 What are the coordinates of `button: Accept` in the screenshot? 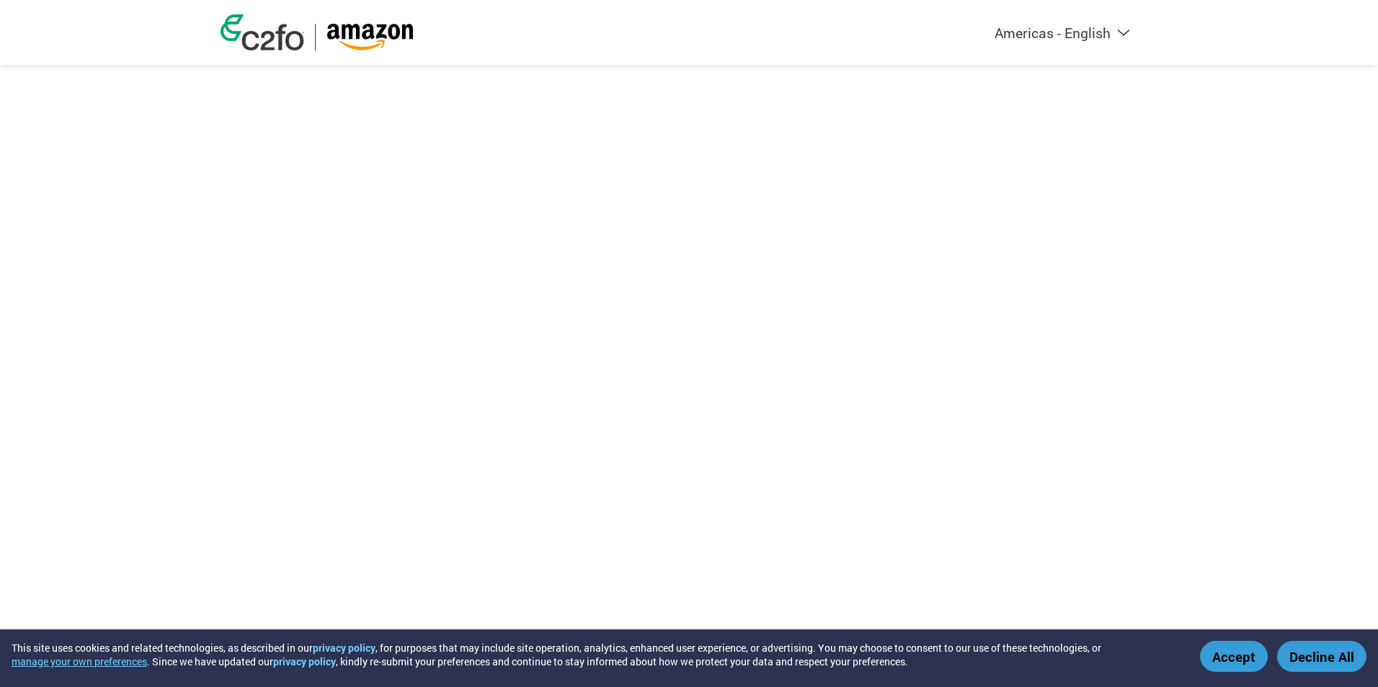 It's located at (1234, 656).